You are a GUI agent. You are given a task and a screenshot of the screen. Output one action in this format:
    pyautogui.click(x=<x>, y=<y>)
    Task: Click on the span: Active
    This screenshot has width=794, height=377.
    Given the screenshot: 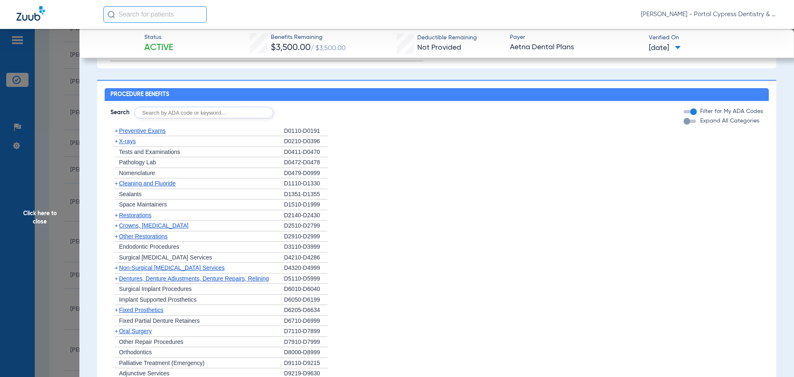 What is the action you would take?
    pyautogui.click(x=159, y=48)
    